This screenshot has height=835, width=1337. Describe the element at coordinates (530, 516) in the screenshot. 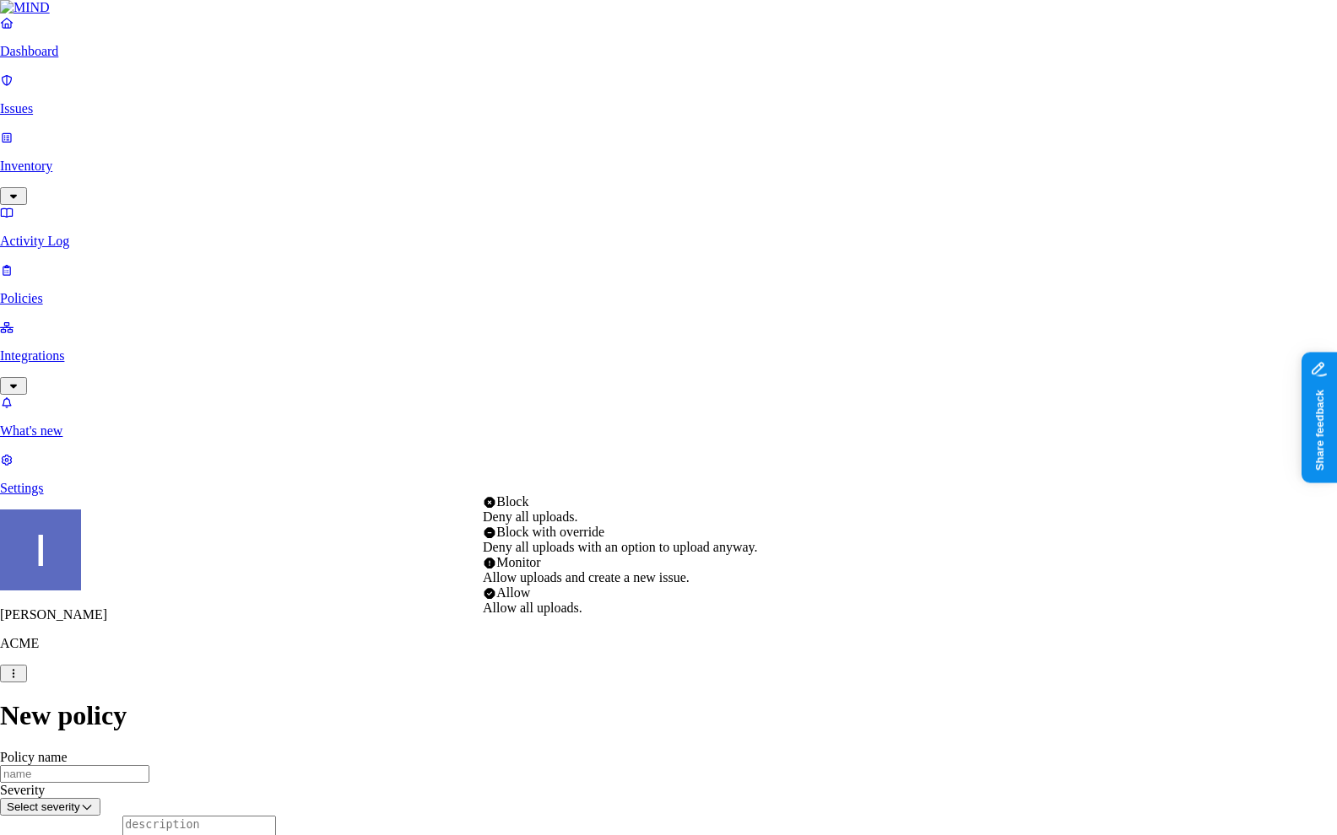

I see `span: Deny all uploads.` at that location.